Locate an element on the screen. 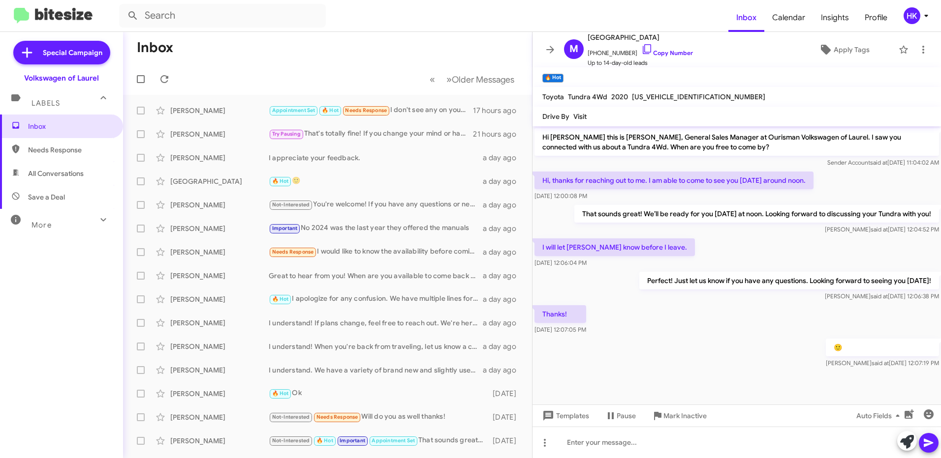 This screenshot has width=941, height=458. span: Pause is located at coordinates (626, 416).